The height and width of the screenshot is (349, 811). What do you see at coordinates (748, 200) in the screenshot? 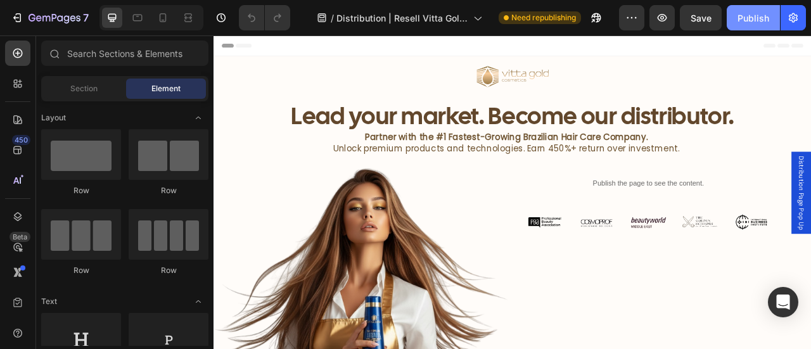
I see `span: Distribution Page Pop Up` at bounding box center [748, 200].